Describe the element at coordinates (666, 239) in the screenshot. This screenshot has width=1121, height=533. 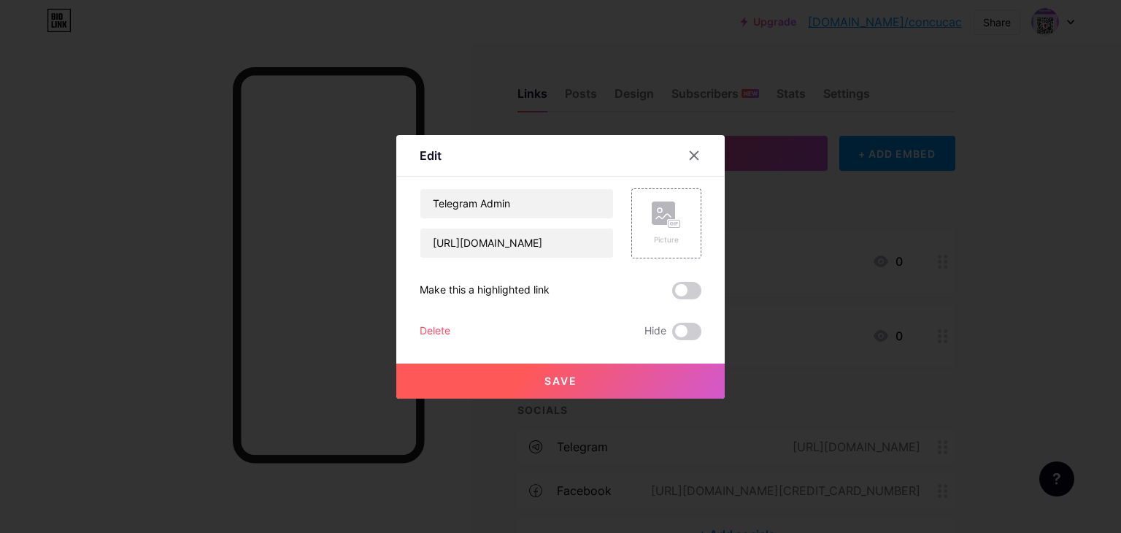
I see `div: Picture` at that location.